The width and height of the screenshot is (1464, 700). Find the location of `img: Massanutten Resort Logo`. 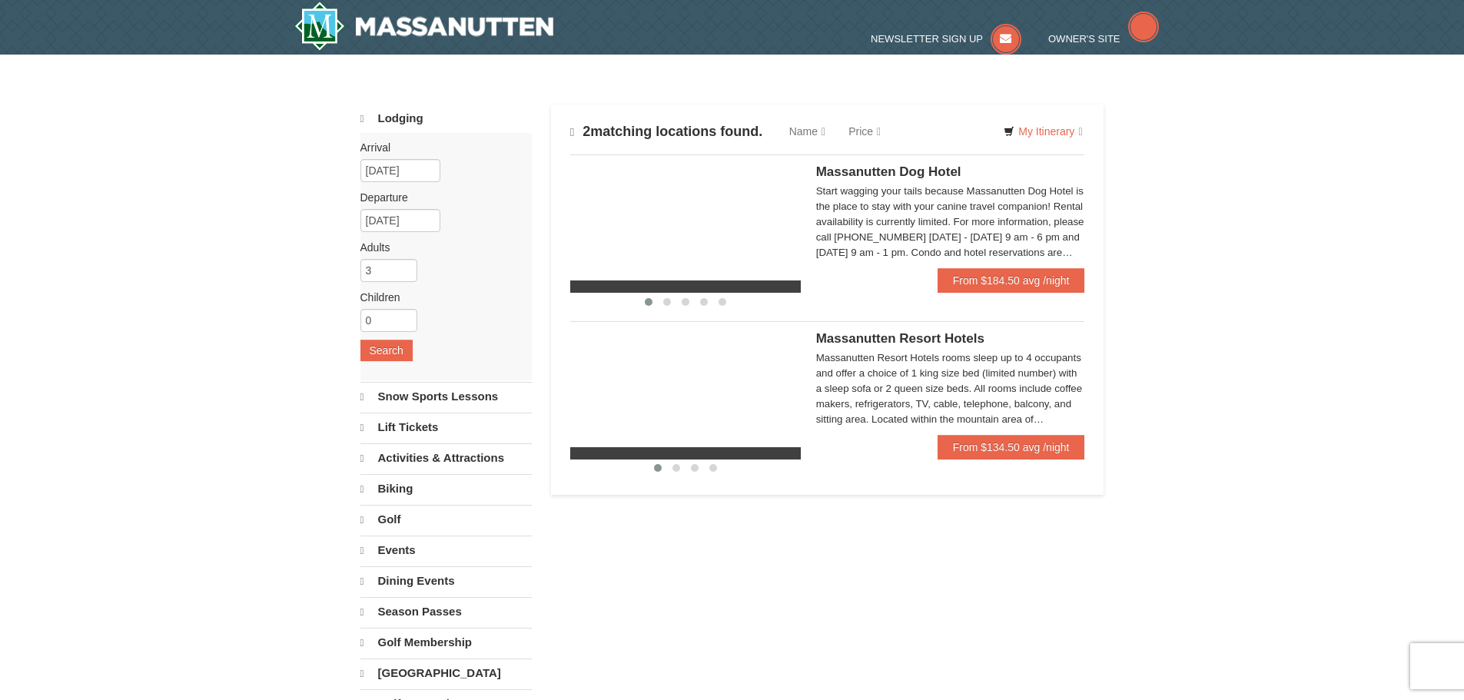

img: Massanutten Resort Logo is located at coordinates (424, 26).